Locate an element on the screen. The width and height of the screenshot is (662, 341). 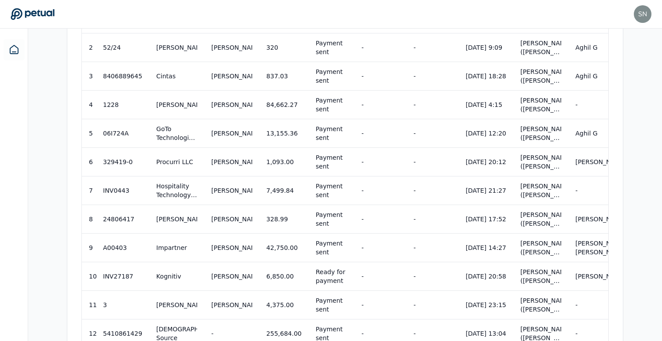
div: 329419-0 is located at coordinates (117, 162).